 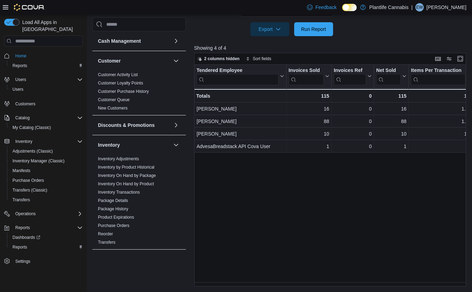 I want to click on span: Inventory, so click(x=24, y=141).